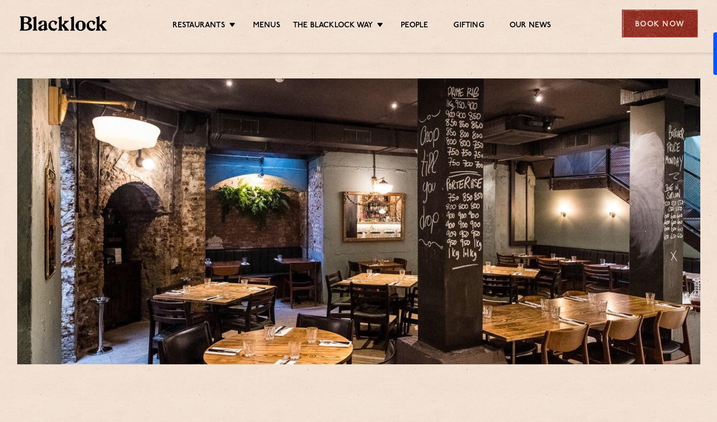 The width and height of the screenshot is (717, 422). Describe the element at coordinates (333, 26) in the screenshot. I see `a: The Blacklock Way` at that location.